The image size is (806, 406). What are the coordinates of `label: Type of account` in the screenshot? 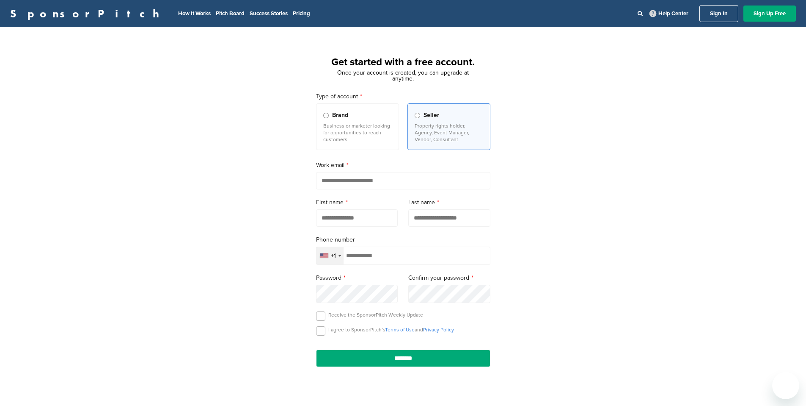 It's located at (403, 97).